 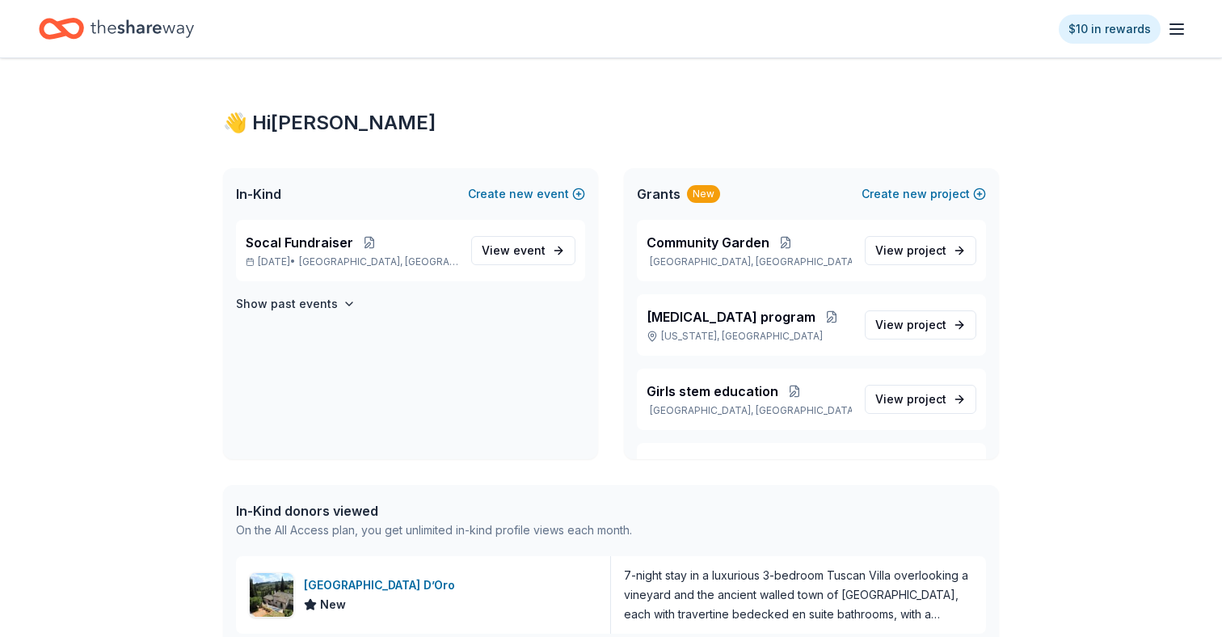 What do you see at coordinates (715, 466) in the screenshot?
I see `span: After school program` at bounding box center [715, 466].